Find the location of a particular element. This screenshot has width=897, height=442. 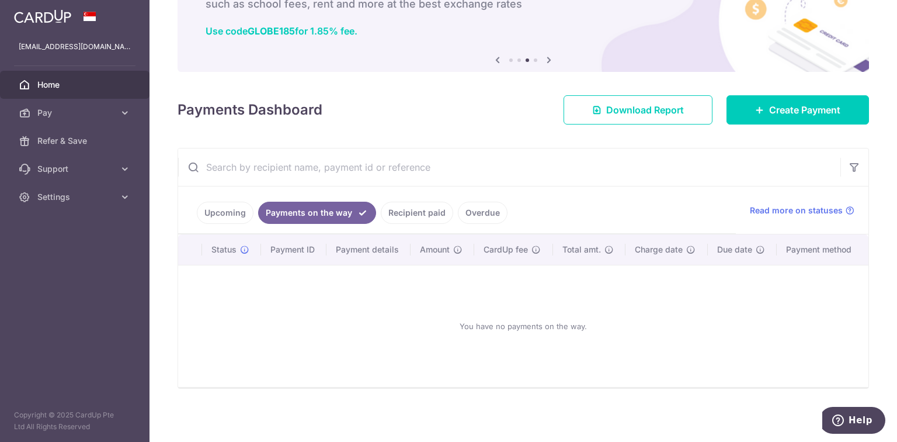

a: Upcoming is located at coordinates (225, 213).